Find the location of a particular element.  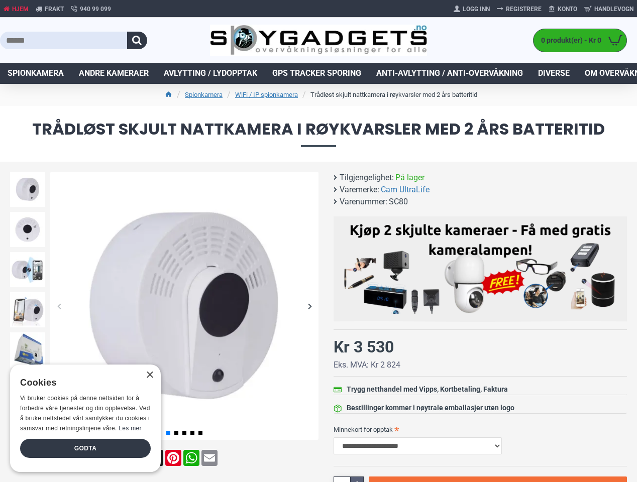

a: Email is located at coordinates (210, 458).